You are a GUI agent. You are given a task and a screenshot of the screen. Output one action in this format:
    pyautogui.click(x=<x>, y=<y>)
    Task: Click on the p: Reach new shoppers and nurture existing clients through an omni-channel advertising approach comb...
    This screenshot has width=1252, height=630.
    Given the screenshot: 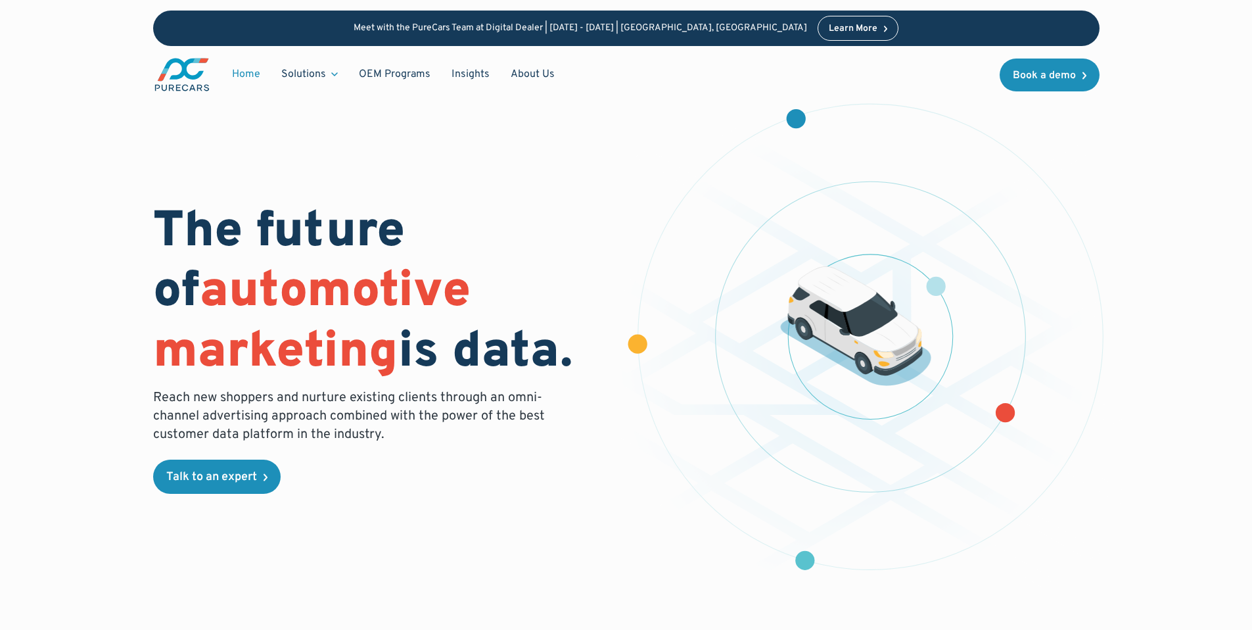 What is the action you would take?
    pyautogui.click(x=353, y=416)
    